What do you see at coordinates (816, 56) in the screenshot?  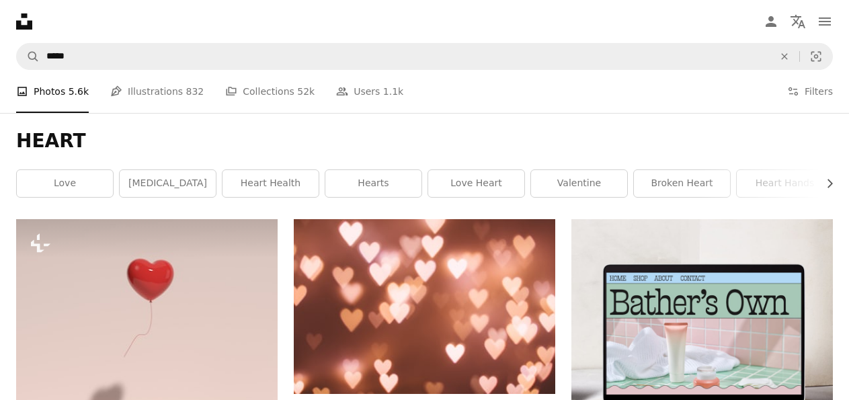 I see `button: Visual search` at bounding box center [816, 56].